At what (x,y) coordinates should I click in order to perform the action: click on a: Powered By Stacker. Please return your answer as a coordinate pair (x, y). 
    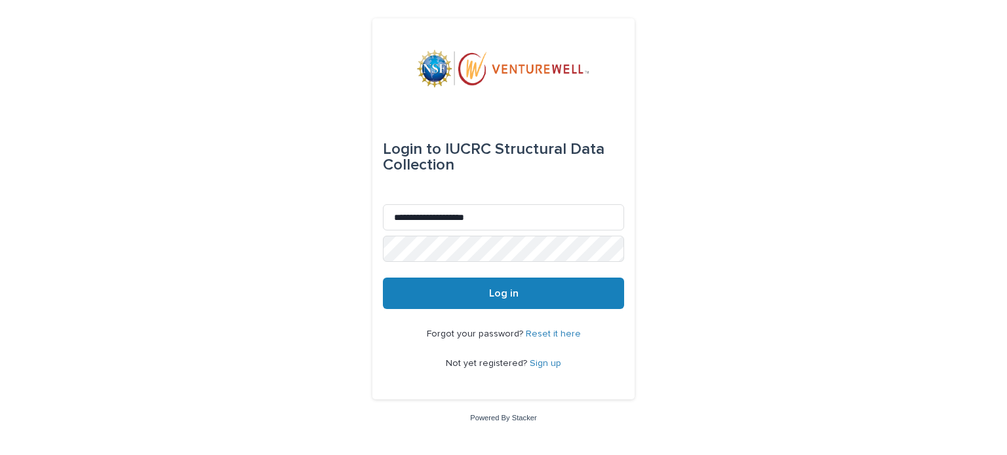
    Looking at the image, I should click on (503, 418).